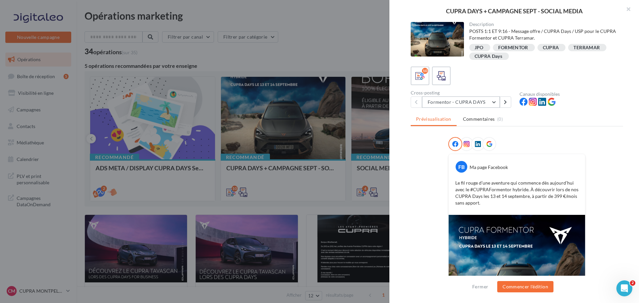 The width and height of the screenshot is (639, 303). I want to click on div: Description, so click(543, 24).